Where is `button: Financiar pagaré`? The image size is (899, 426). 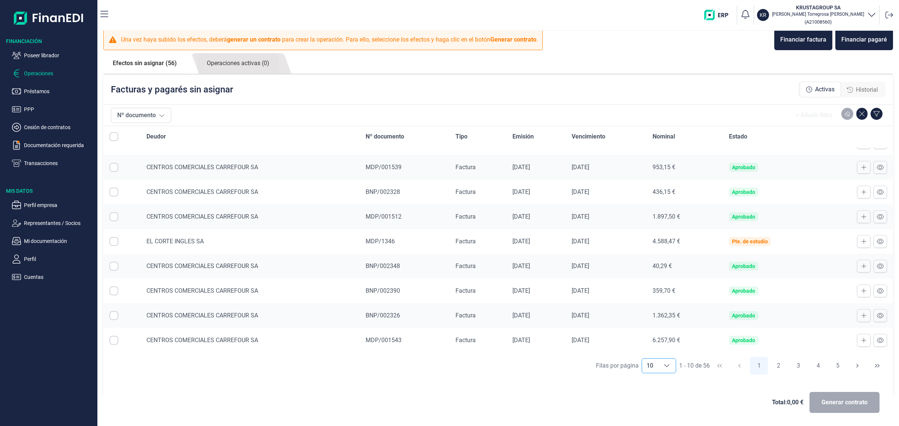 button: Financiar pagaré is located at coordinates (864, 40).